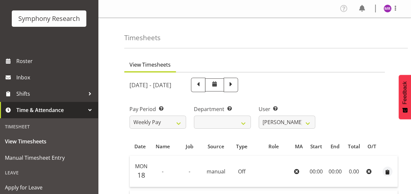 The height and width of the screenshot is (194, 411). Describe the element at coordinates (158, 109) in the screenshot. I see `label: Pay Period` at that location.